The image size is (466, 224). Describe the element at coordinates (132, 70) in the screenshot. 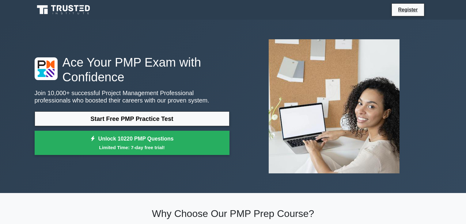

I see `h1: Ace Your PMP Exam with Confidence` at that location.